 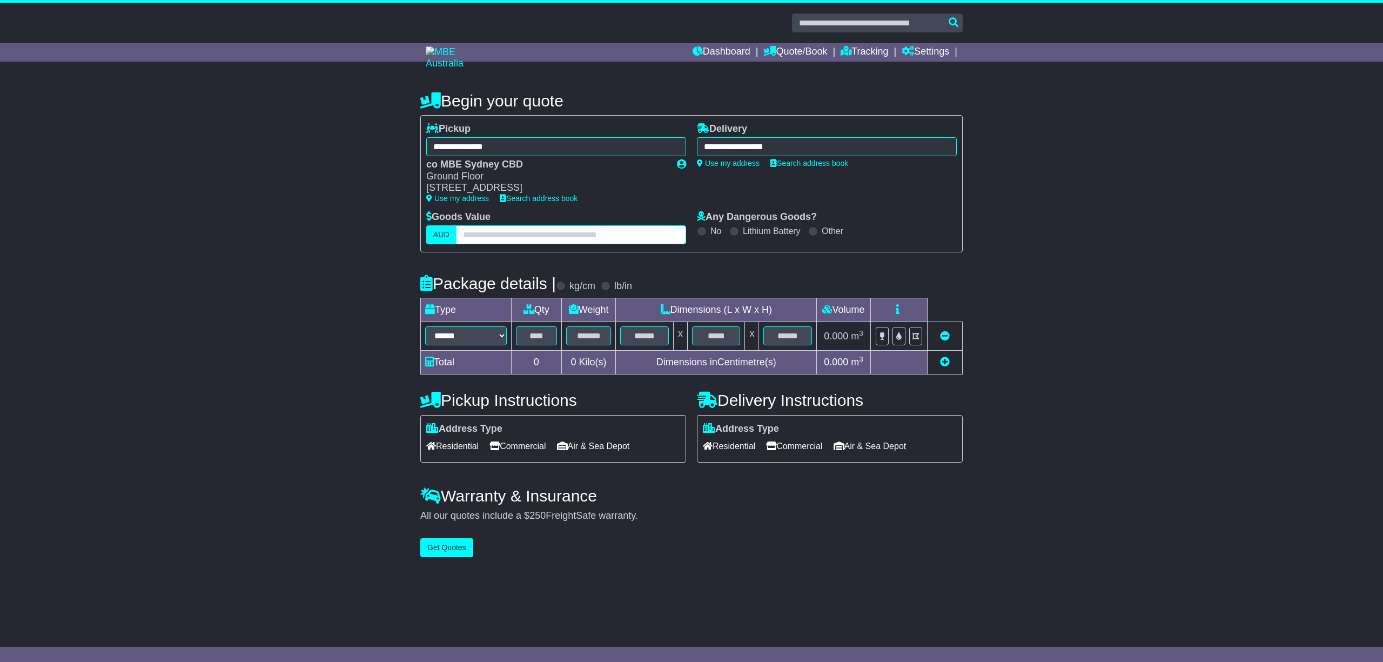 I want to click on a: Remove this item, so click(x=945, y=336).